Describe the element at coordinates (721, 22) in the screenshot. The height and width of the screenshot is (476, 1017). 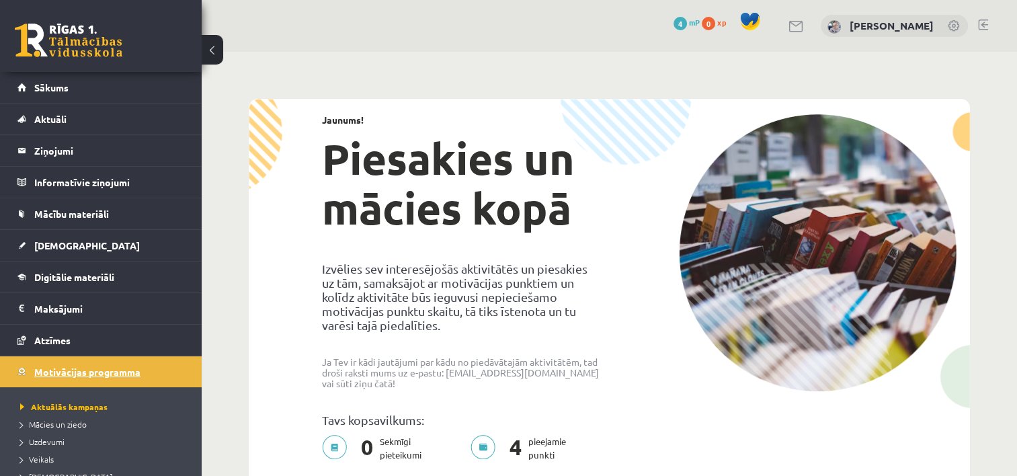
I see `span: xp` at that location.